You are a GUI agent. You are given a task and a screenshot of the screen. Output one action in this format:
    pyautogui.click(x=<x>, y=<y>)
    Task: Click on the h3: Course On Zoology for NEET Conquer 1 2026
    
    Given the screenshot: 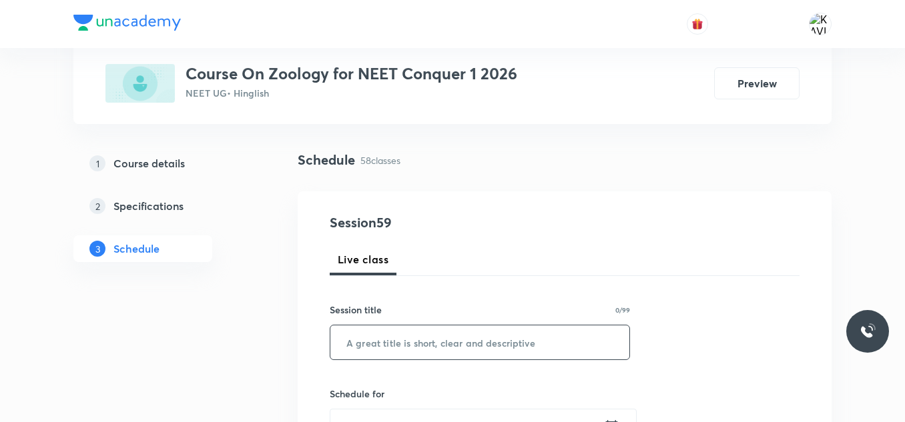 What is the action you would take?
    pyautogui.click(x=351, y=73)
    